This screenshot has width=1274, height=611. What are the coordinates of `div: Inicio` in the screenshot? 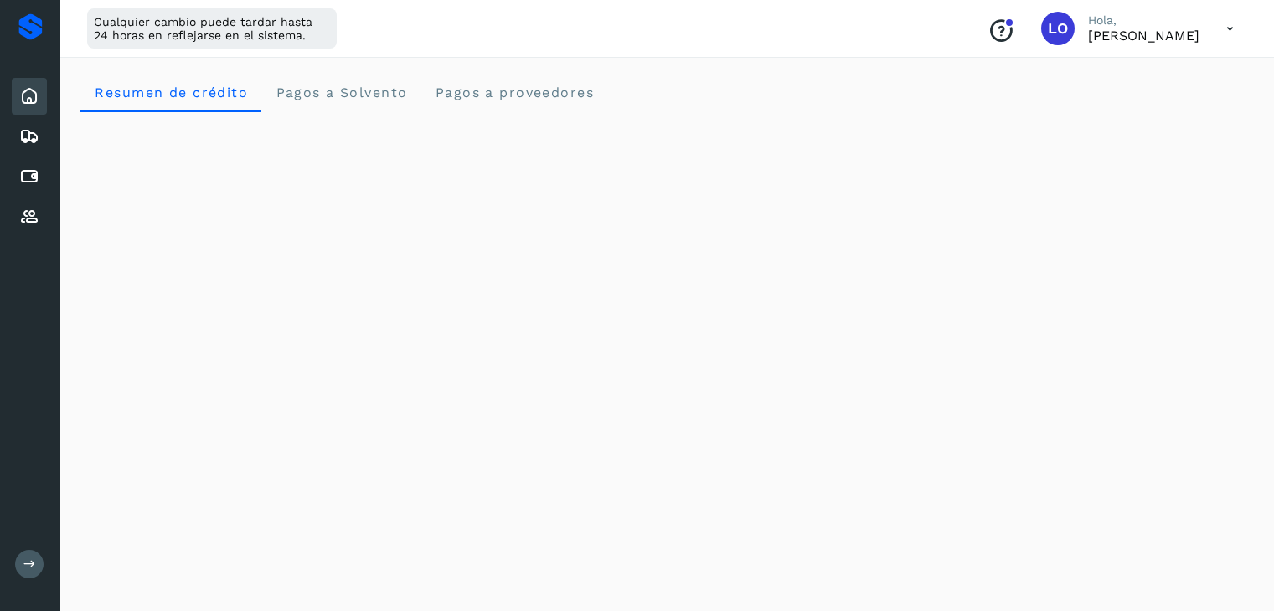 It's located at (29, 96).